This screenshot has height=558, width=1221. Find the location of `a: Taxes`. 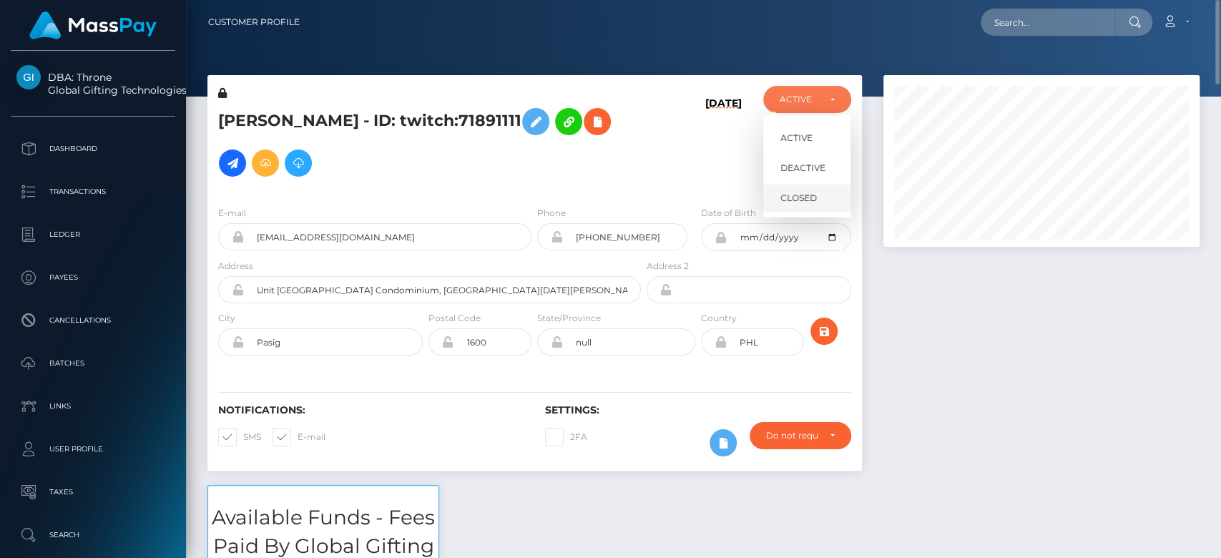

a: Taxes is located at coordinates (93, 492).